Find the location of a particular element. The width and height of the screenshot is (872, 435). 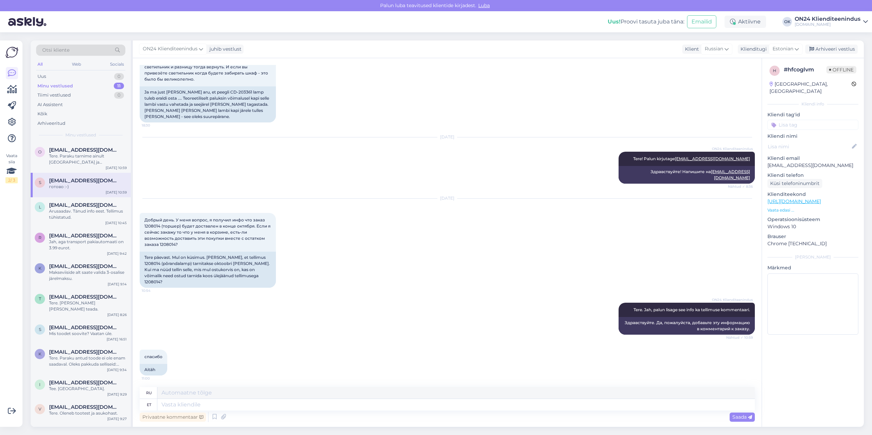

div: Privaatne kommentaar is located at coordinates (173, 417).